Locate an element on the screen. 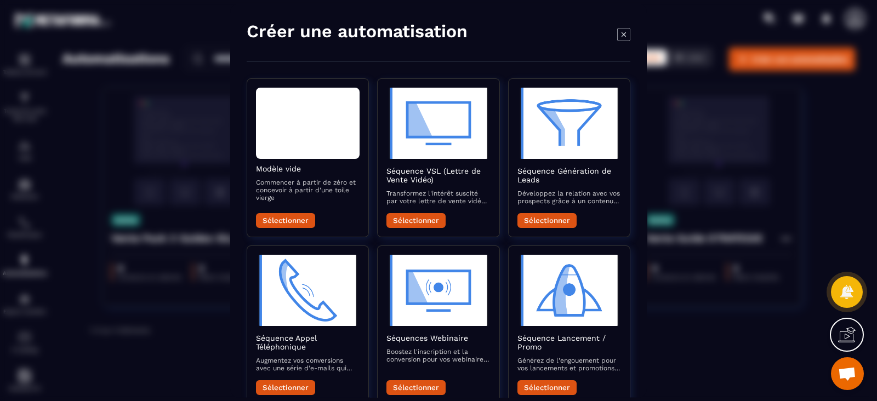  div: Ouvrir le chat is located at coordinates (848, 374).